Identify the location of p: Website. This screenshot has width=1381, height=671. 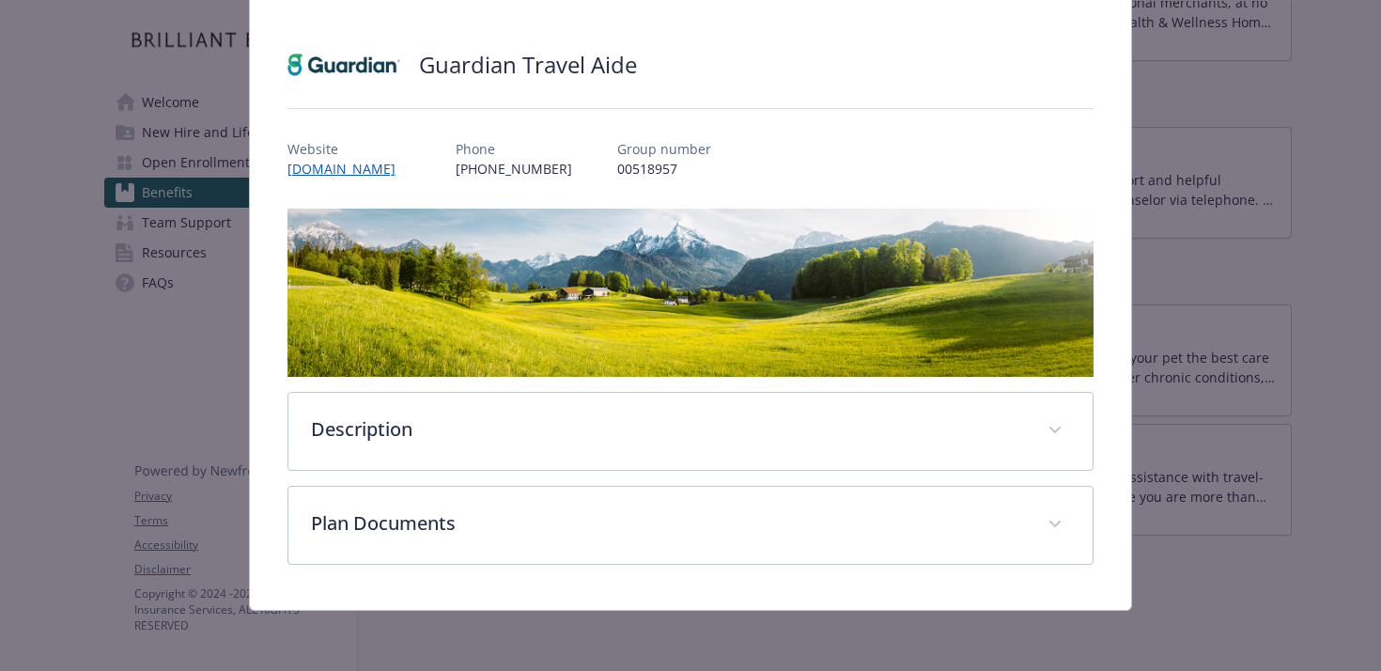
(349, 148).